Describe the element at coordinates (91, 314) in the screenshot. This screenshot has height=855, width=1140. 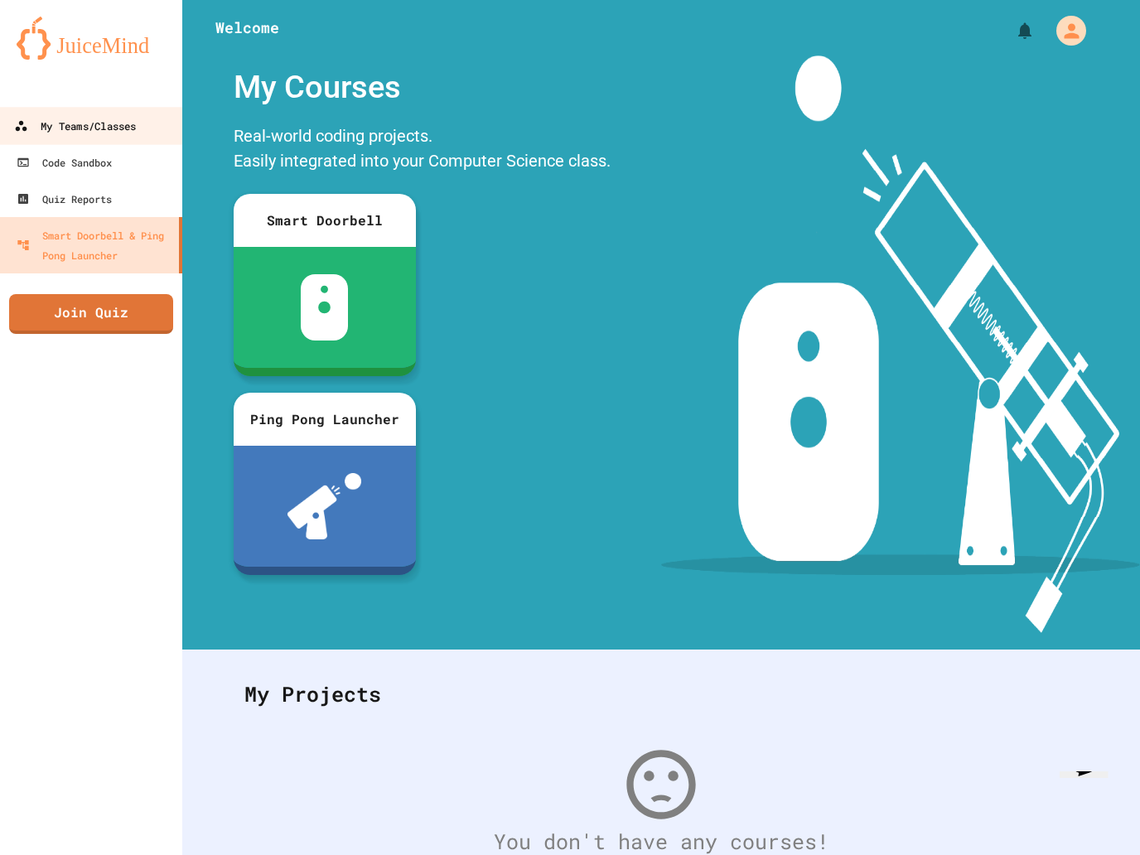
I see `a: Join Quiz` at that location.